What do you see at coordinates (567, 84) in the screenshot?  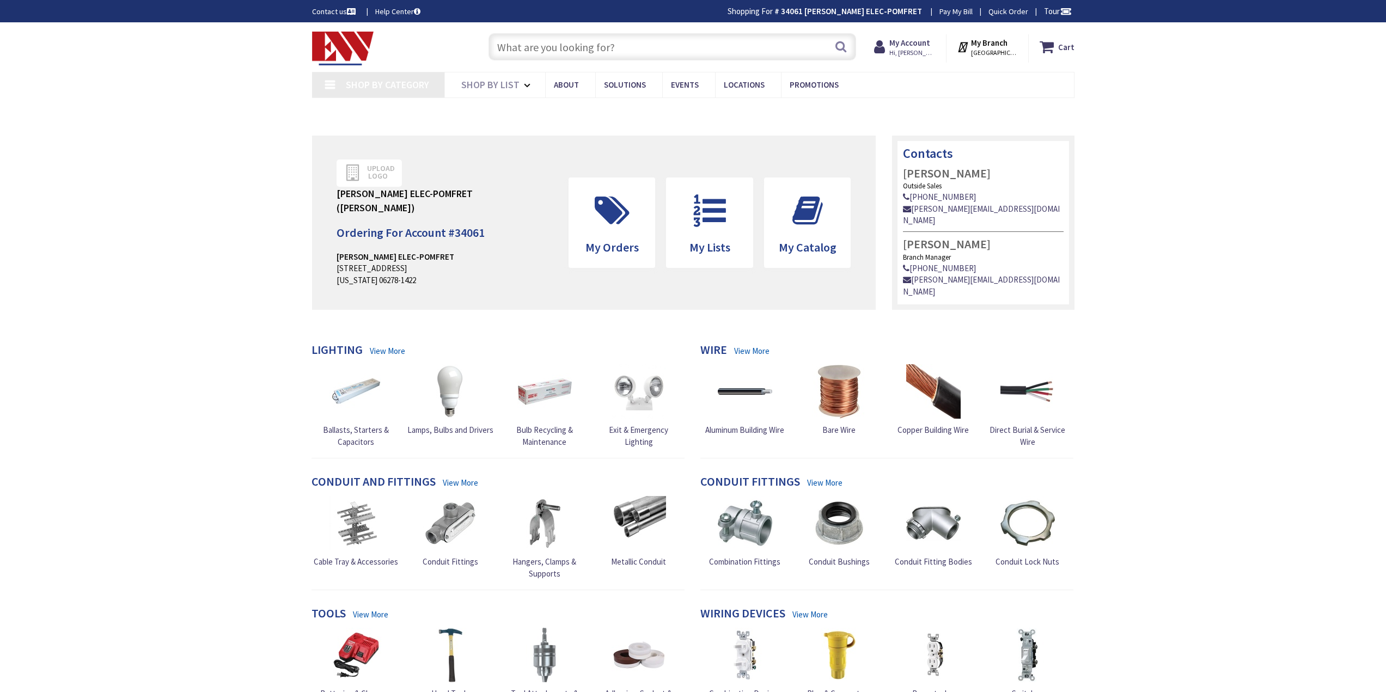 I see `span: About` at bounding box center [567, 84].